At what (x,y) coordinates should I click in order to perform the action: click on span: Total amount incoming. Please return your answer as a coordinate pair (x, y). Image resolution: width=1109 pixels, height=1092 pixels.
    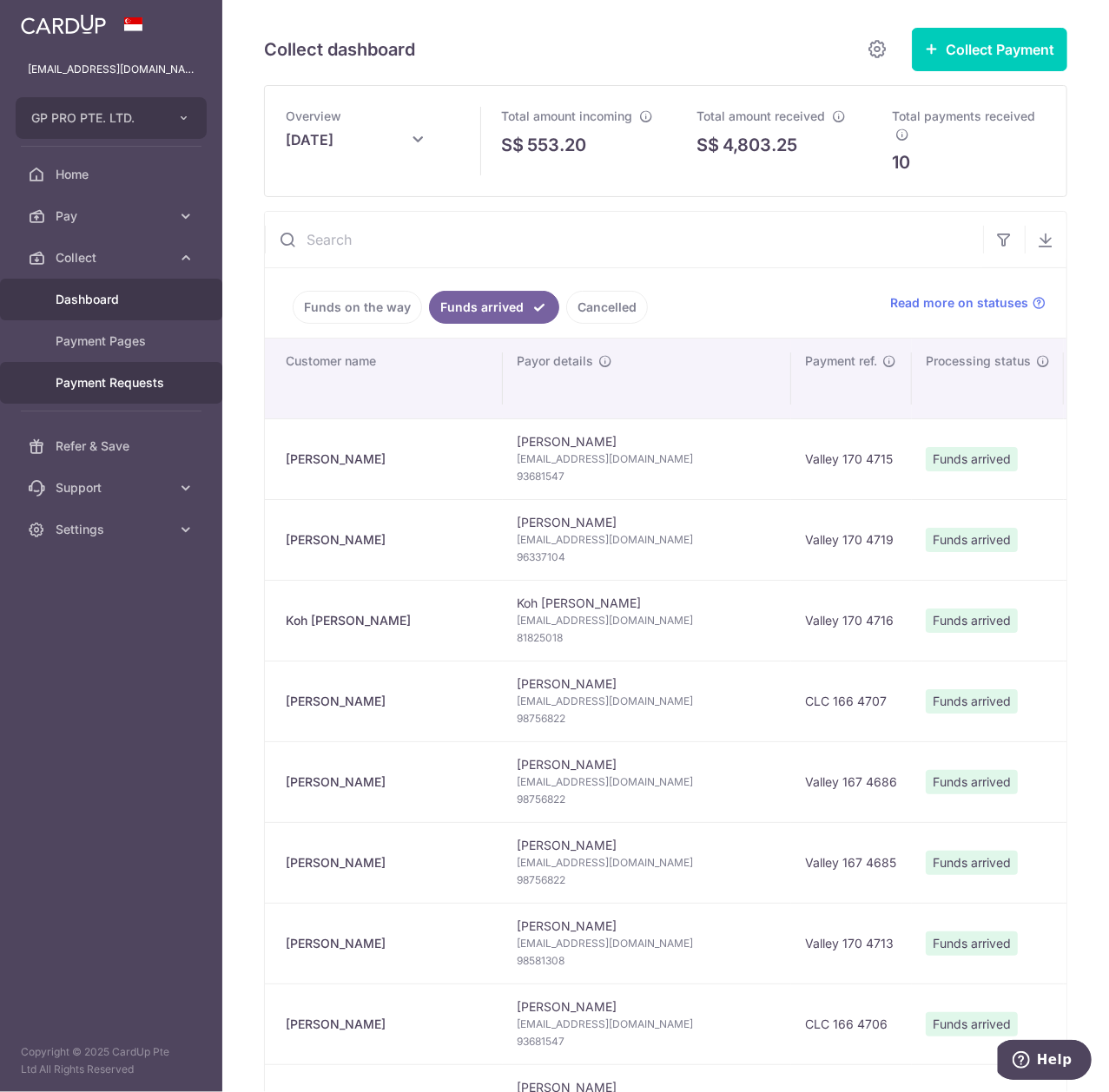
    Looking at the image, I should click on (566, 115).